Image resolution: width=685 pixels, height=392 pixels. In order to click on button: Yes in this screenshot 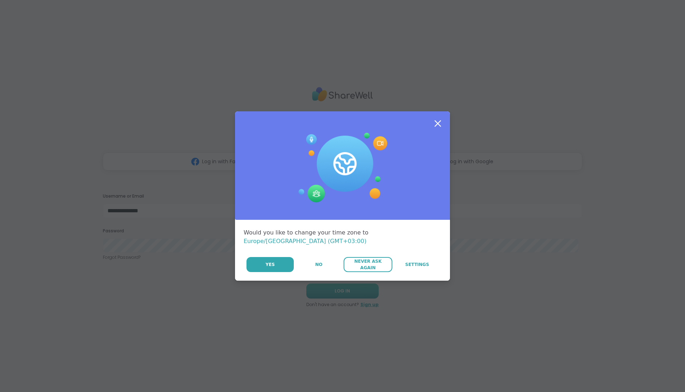, I will do `click(270, 265)`.